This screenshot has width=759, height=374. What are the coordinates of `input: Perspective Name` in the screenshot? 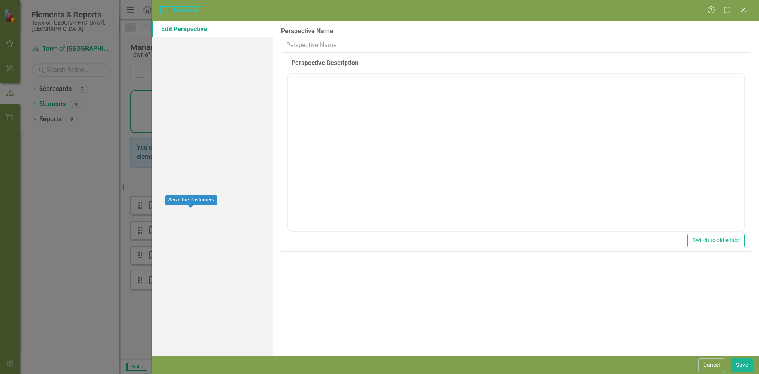 It's located at (516, 45).